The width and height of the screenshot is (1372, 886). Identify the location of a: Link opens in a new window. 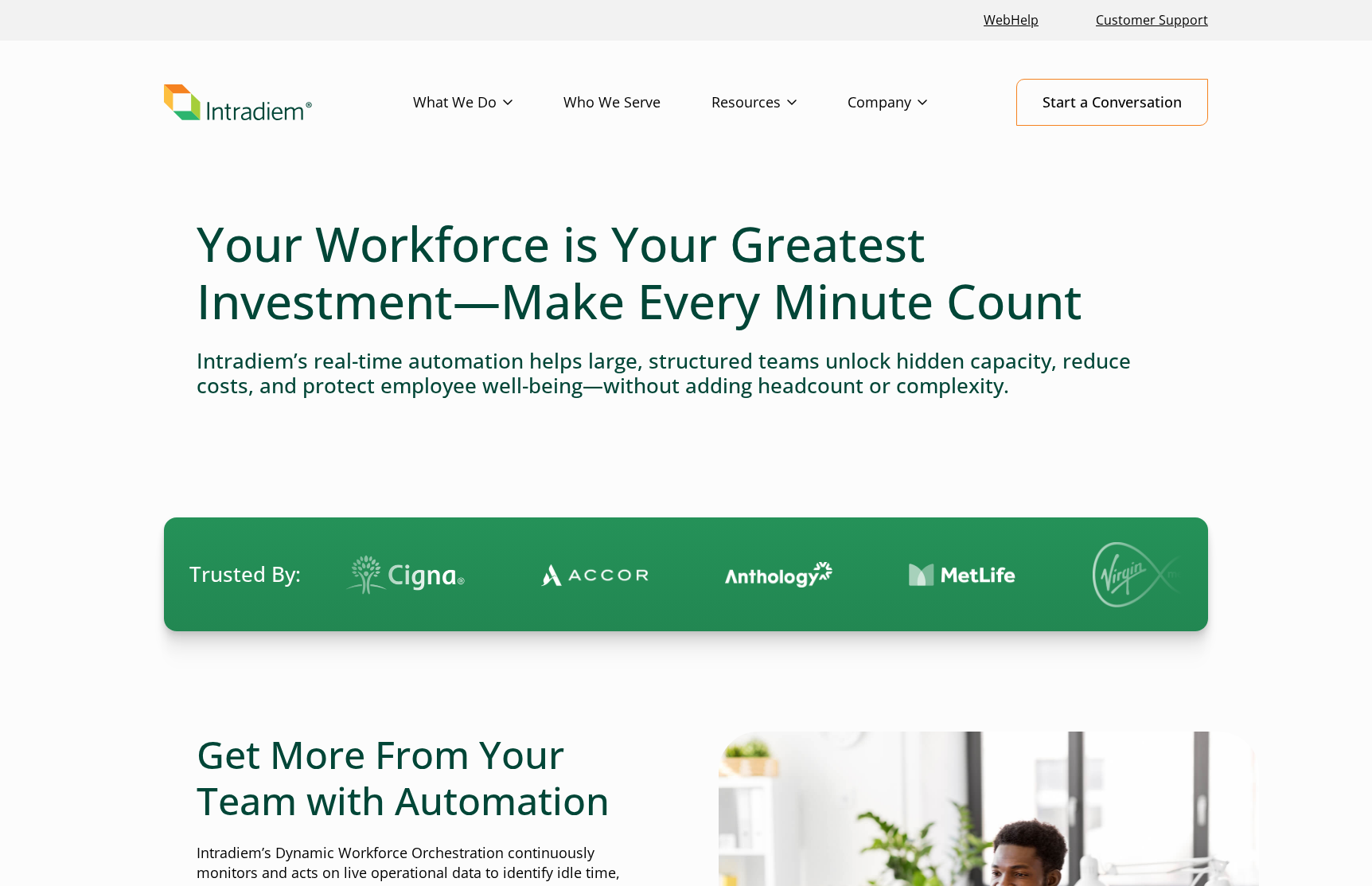
(1011, 19).